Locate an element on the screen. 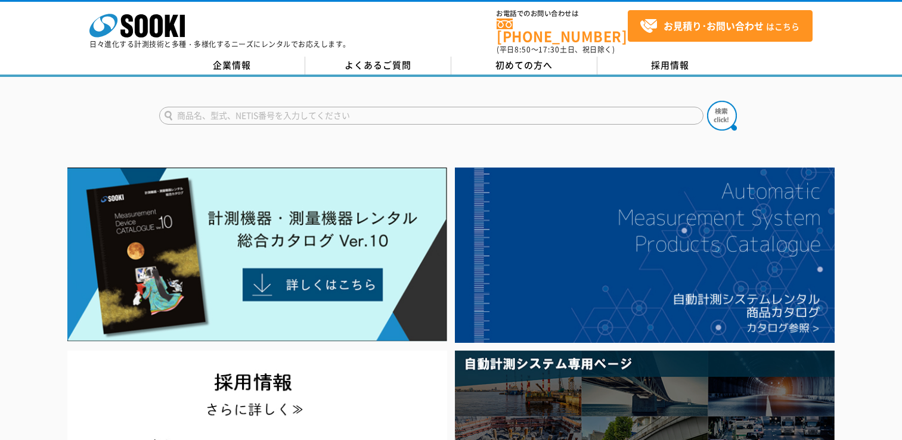 The image size is (902, 440). img: btn_search.png is located at coordinates (722, 116).